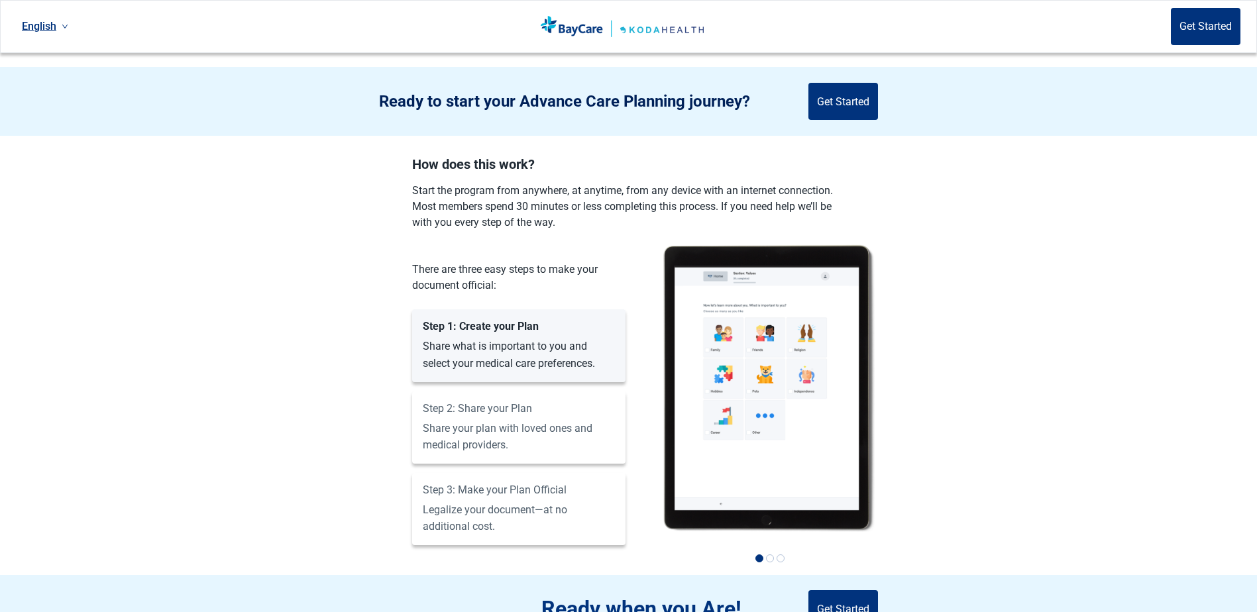 This screenshot has width=1257, height=612. I want to click on button: 3, so click(780, 559).